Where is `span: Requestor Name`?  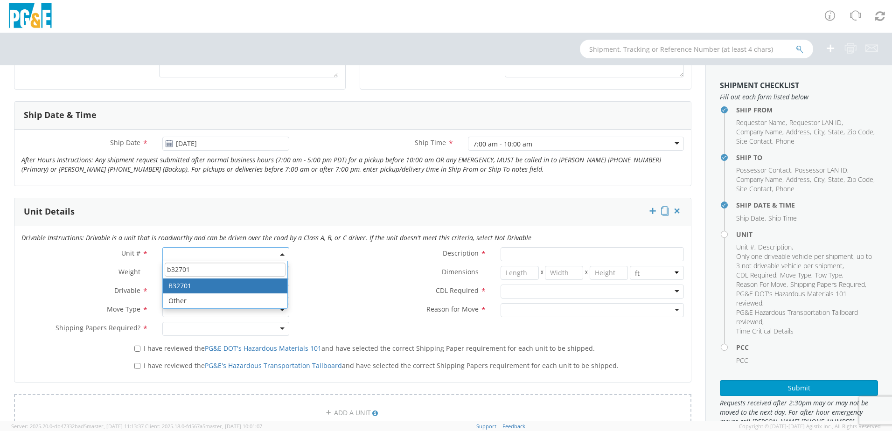
span: Requestor Name is located at coordinates (761, 122).